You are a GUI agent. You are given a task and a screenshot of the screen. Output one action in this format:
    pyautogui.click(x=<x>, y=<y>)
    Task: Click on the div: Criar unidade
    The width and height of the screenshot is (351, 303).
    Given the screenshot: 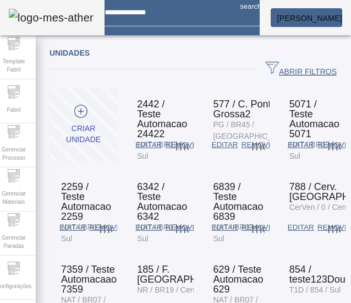 What is the action you would take?
    pyautogui.click(x=83, y=134)
    